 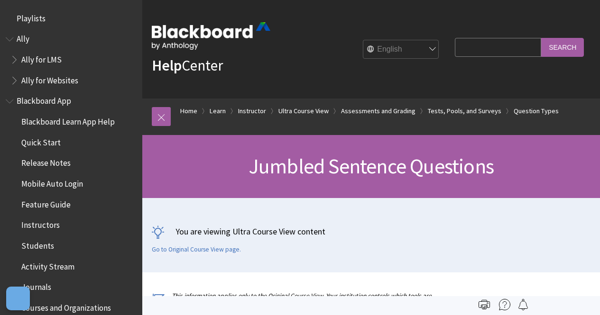 I want to click on span: Playlists, so click(x=31, y=17).